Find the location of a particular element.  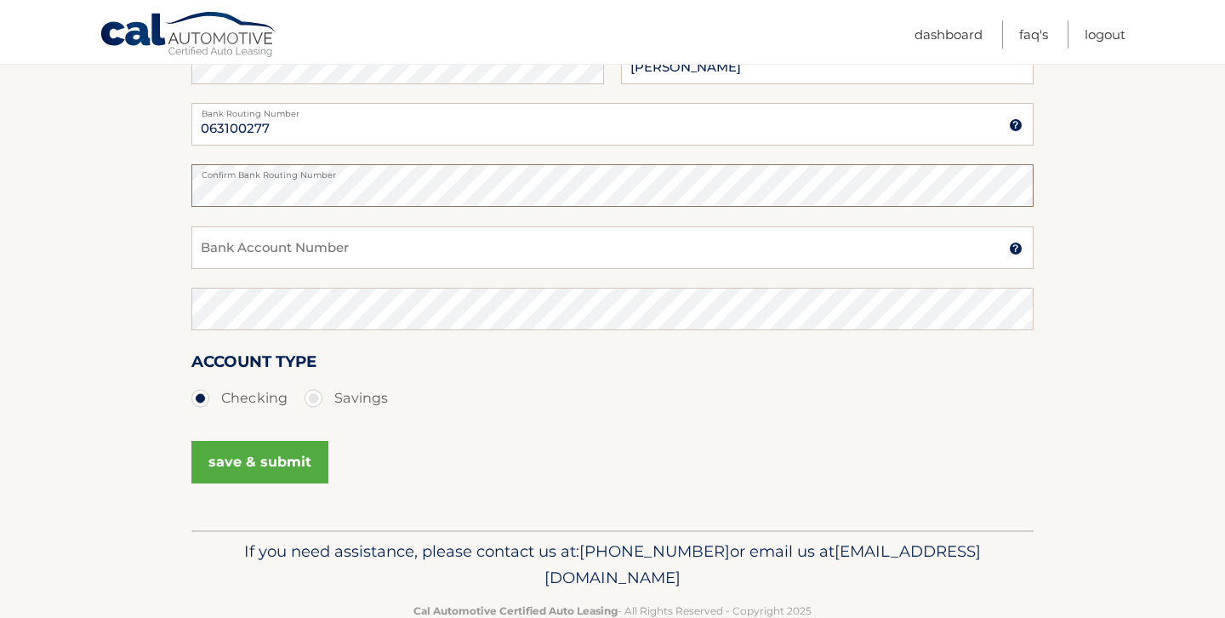

strong: Cal Automotive Certified Auto Leasing is located at coordinates (515, 610).